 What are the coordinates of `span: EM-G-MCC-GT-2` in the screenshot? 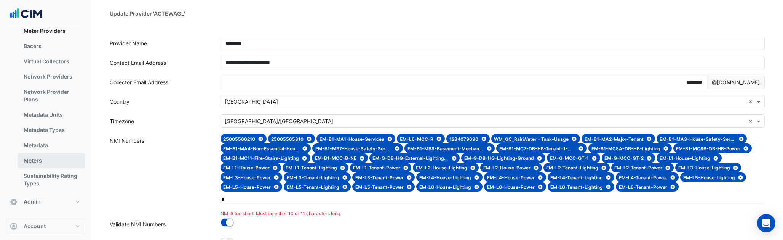 It's located at (624, 158).